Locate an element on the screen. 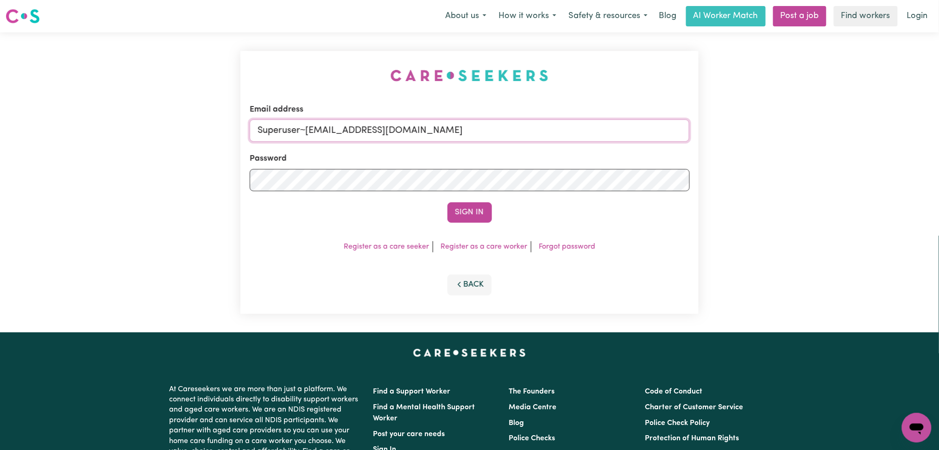 The height and width of the screenshot is (450, 939). label: Email address is located at coordinates (277, 110).